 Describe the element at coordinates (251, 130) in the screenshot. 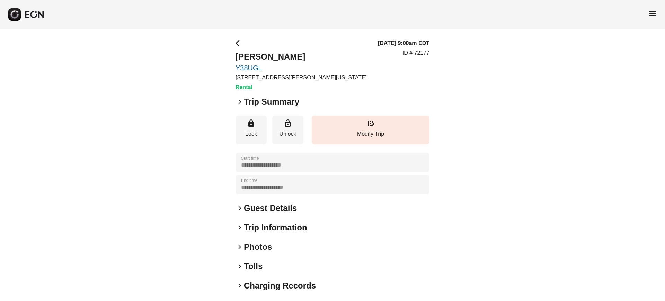

I see `button: Lock` at that location.